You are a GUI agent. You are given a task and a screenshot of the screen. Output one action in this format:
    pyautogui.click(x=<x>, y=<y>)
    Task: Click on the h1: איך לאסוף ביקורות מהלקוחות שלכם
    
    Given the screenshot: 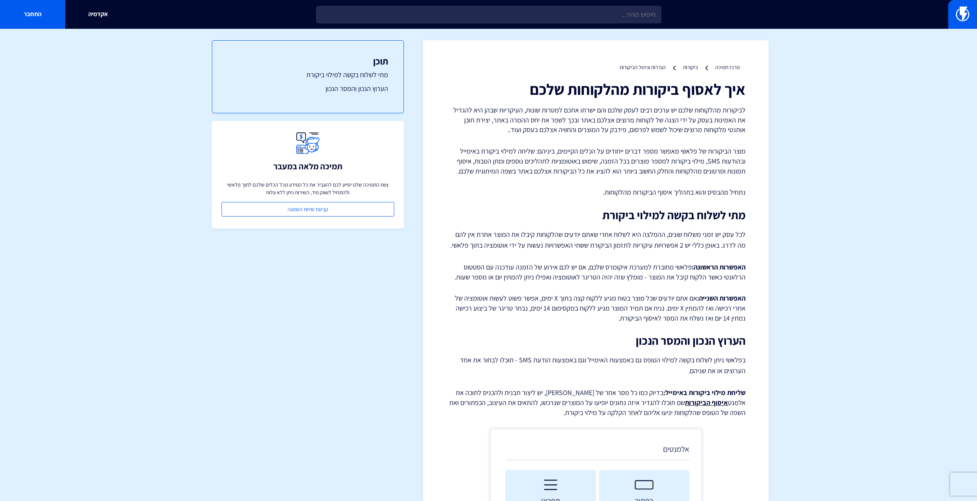 What is the action you would take?
    pyautogui.click(x=596, y=89)
    